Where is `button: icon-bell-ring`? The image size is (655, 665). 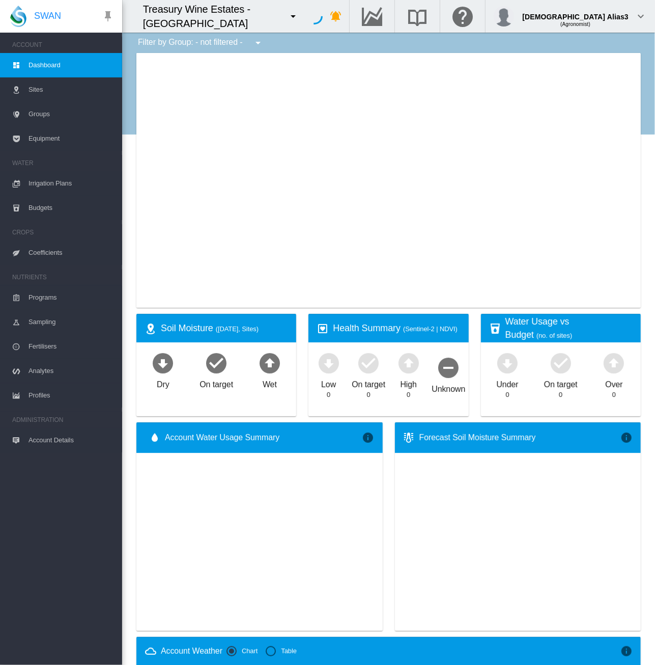 button: icon-bell-ring is located at coordinates (336, 16).